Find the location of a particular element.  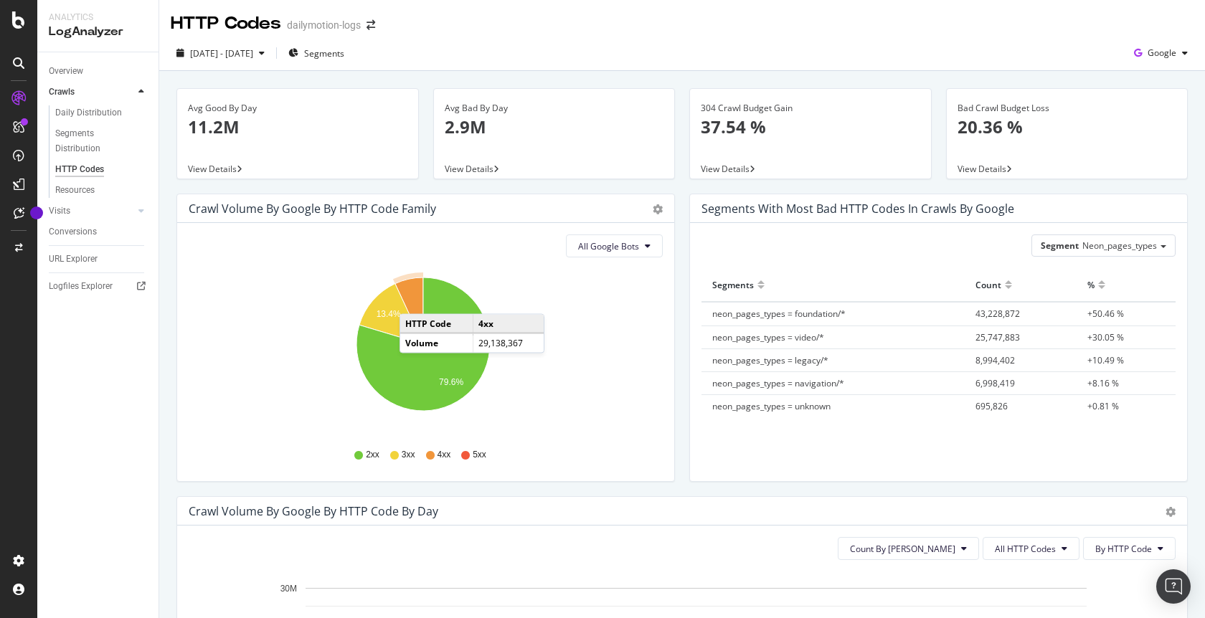

text: 30M is located at coordinates (288, 589).